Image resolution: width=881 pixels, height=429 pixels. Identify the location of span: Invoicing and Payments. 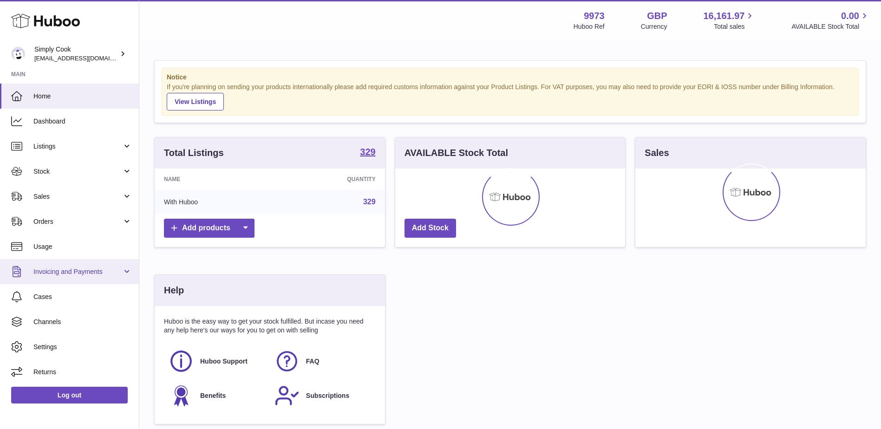
(78, 272).